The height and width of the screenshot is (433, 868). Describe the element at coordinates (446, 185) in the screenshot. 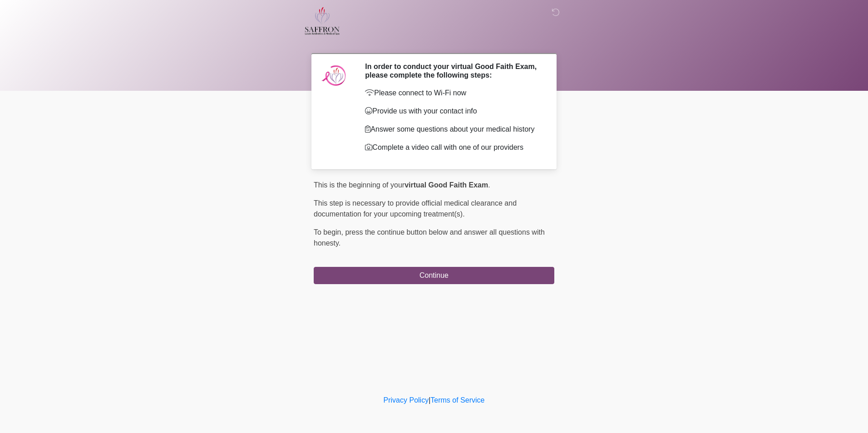

I see `strong: virtual Good Faith Exam` at that location.